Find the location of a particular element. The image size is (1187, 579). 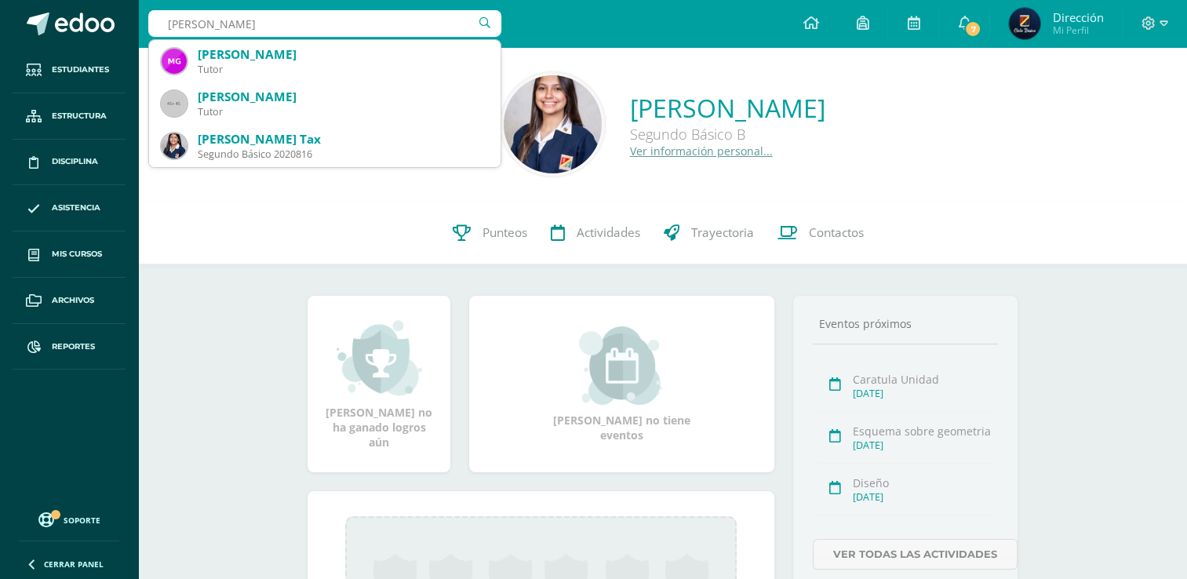

a: Estudiantes is located at coordinates (69, 70).